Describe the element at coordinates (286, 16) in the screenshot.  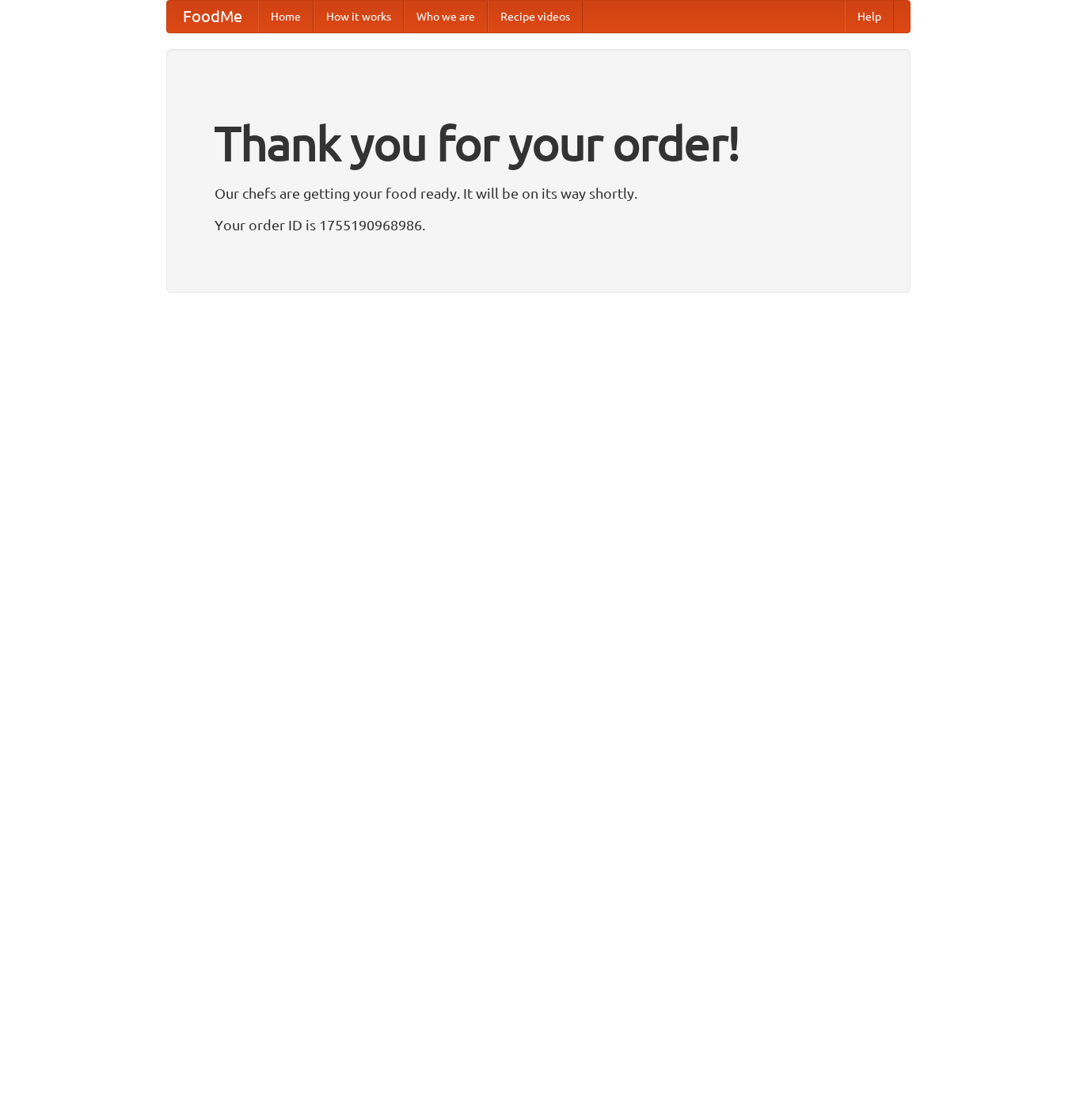
I see `a: Home` at that location.